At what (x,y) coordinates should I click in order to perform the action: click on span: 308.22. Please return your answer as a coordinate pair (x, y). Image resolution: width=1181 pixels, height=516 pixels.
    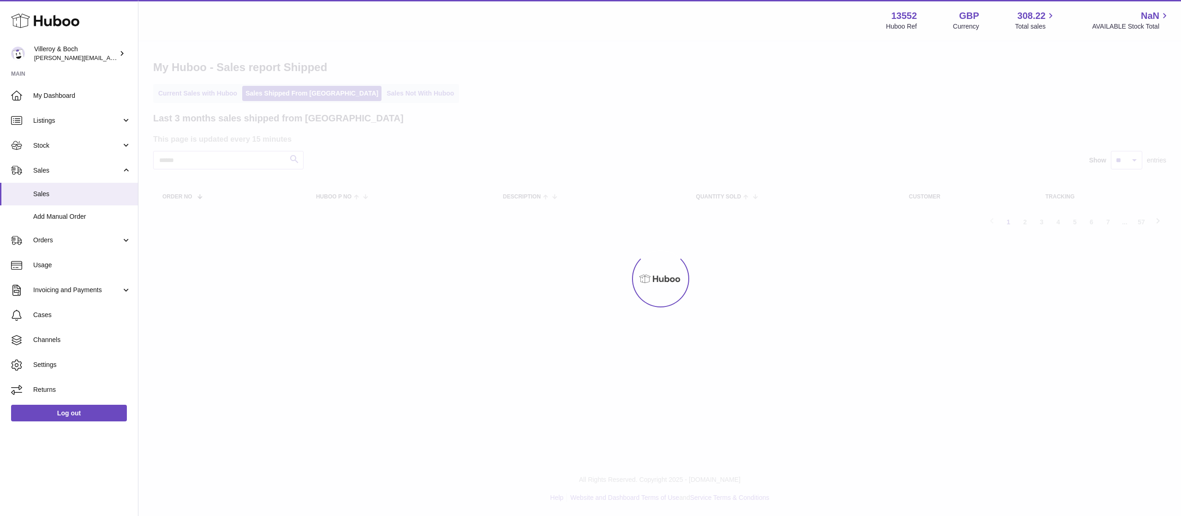
    Looking at the image, I should click on (1031, 16).